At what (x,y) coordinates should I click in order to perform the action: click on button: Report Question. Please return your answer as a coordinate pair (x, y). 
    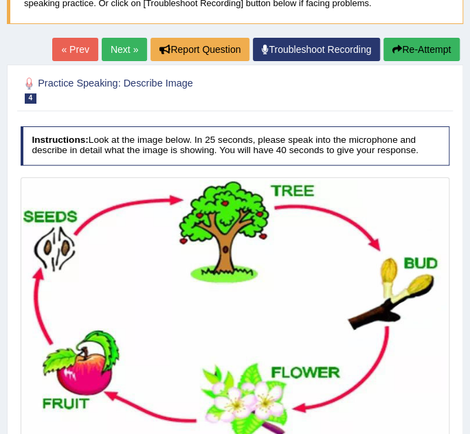
    Looking at the image, I should click on (200, 49).